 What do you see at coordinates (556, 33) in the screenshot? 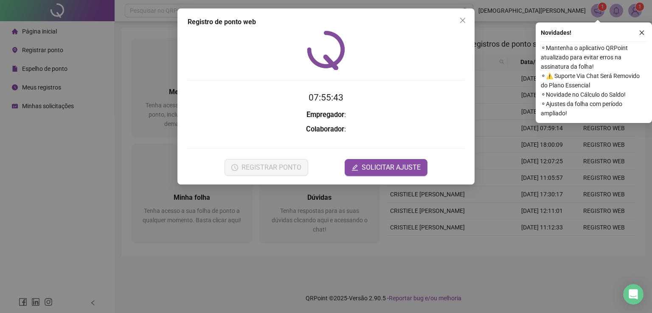
I see `span: Novidades !` at bounding box center [556, 33].